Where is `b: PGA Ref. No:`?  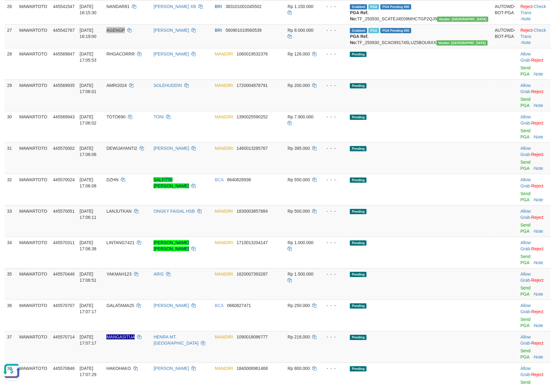 b: PGA Ref. No: is located at coordinates (359, 39).